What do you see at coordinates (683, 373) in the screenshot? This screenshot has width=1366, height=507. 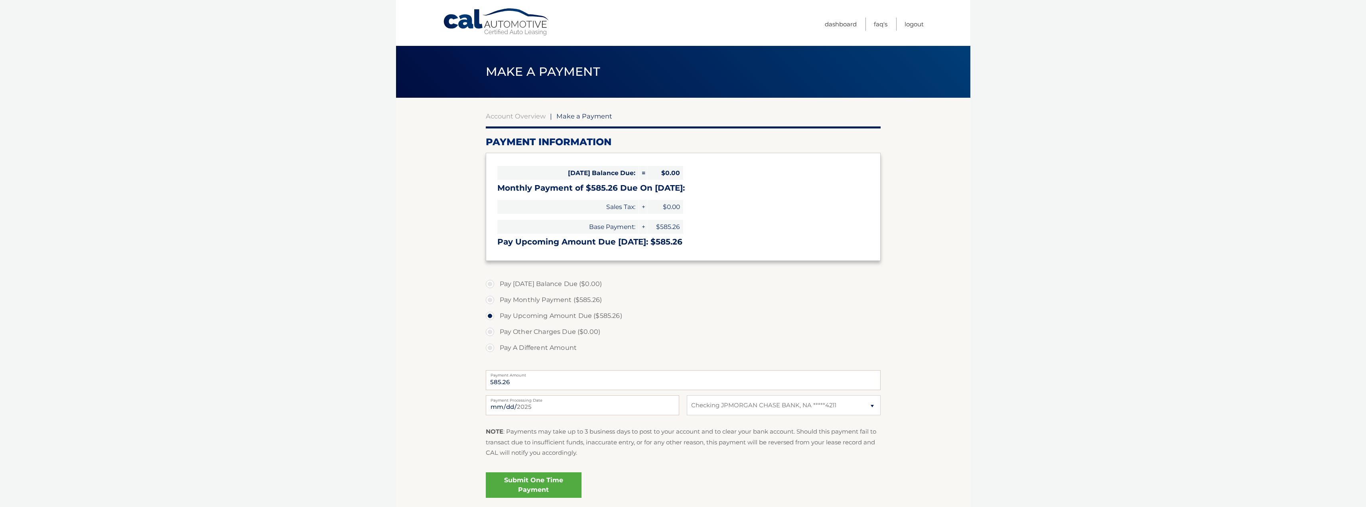 I see `label: Payment Amount` at bounding box center [683, 373].